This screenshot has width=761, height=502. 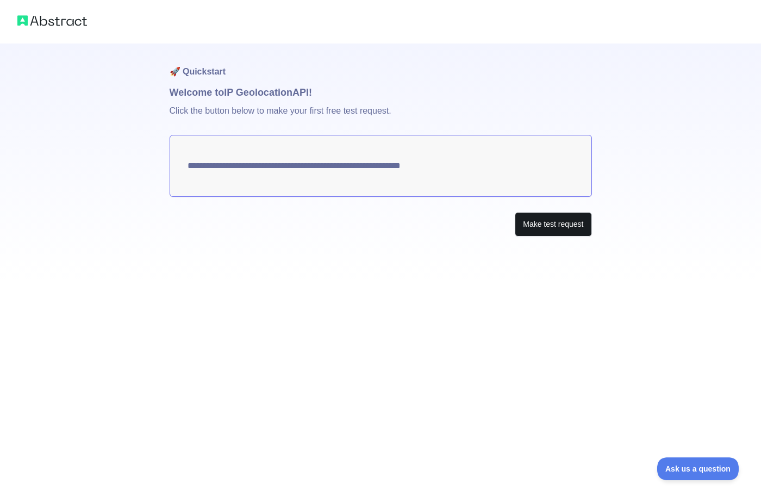 What do you see at coordinates (52, 21) in the screenshot?
I see `img: Abstract logo` at bounding box center [52, 21].